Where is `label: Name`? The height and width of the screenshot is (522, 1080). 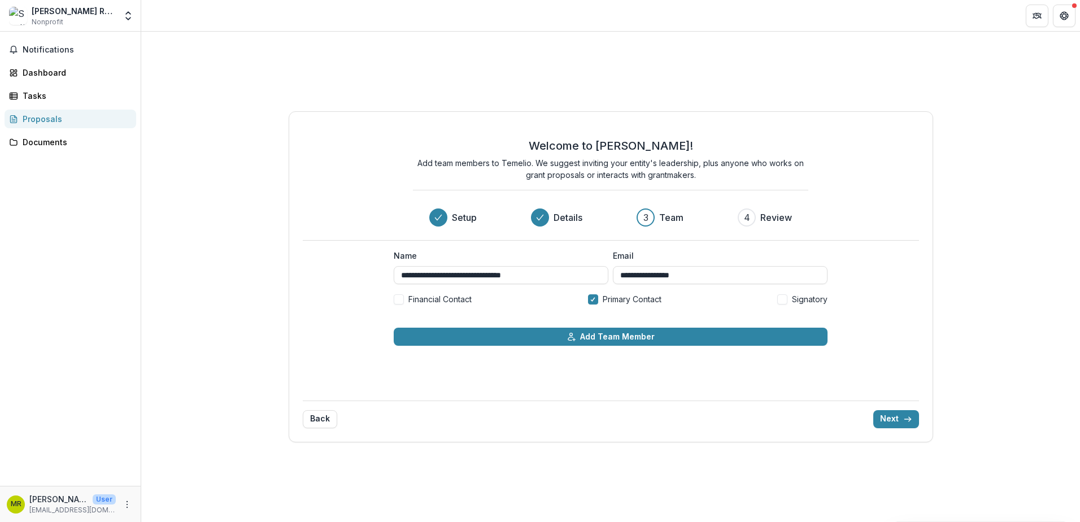 label: Name is located at coordinates (498, 255).